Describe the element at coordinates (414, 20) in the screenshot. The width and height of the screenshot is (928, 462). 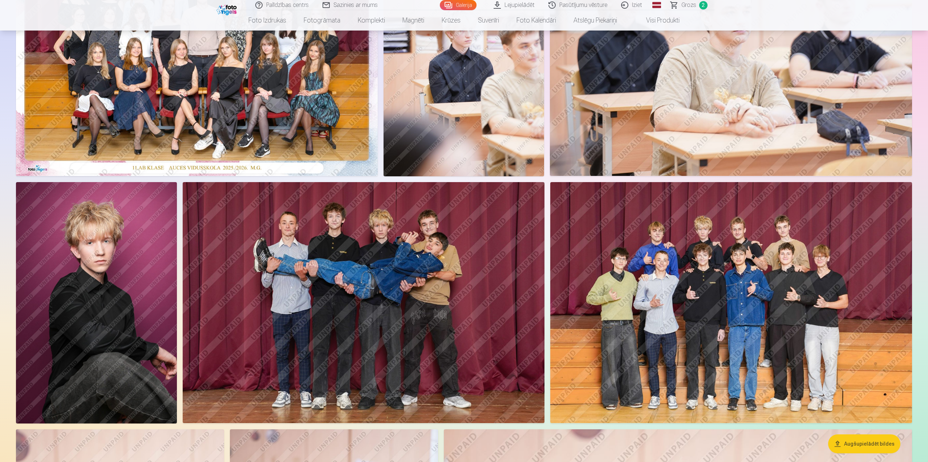
I see `a: Magnēti` at that location.